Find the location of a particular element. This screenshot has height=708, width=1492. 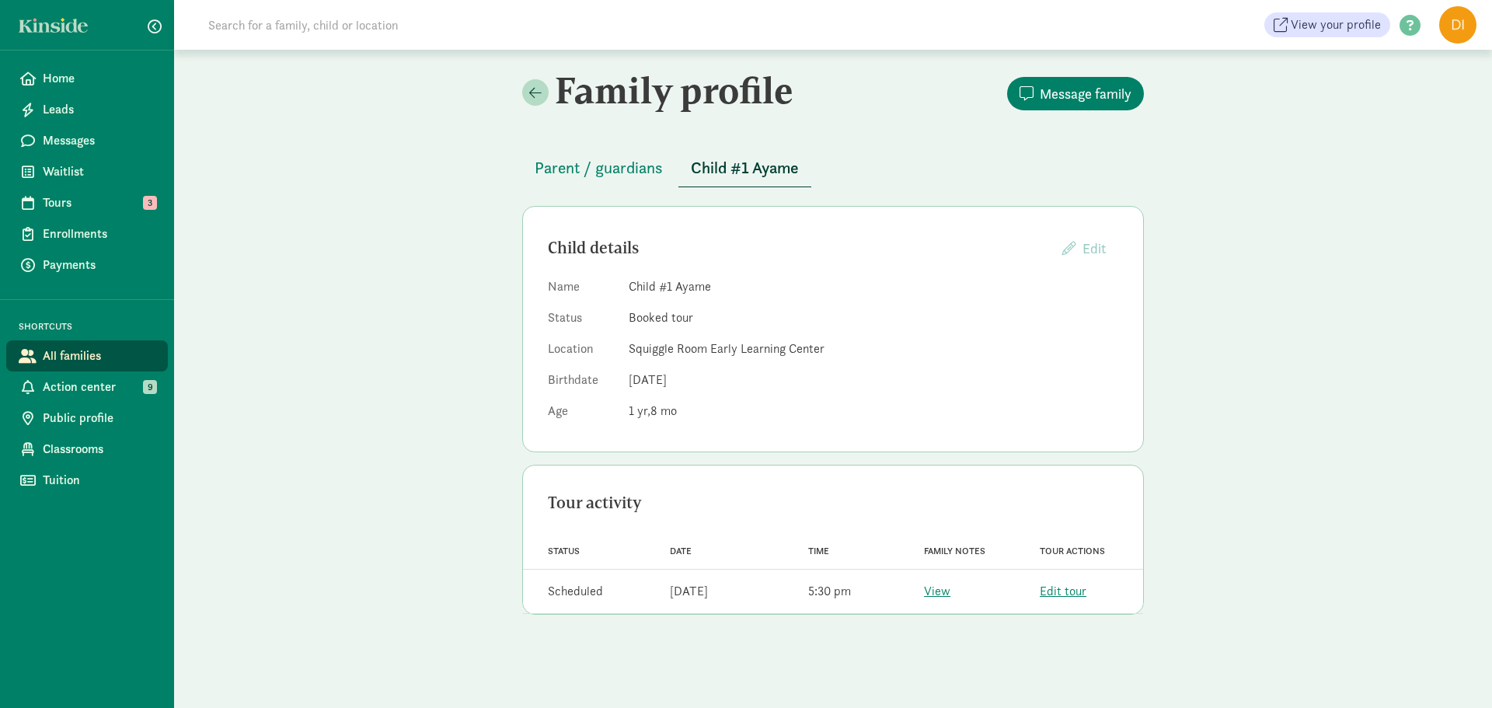

span: Tours is located at coordinates (99, 203).